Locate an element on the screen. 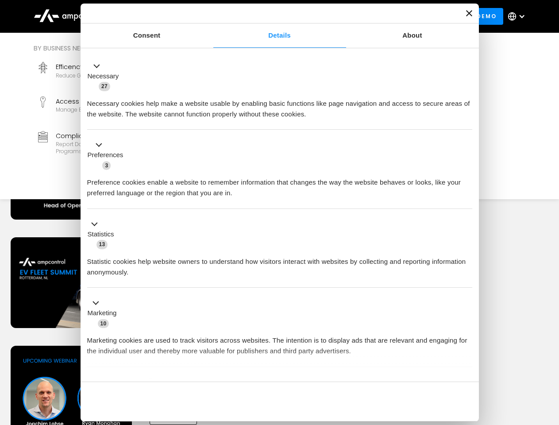  a: Access ControlManage EV charger security and access is located at coordinates (104, 108).